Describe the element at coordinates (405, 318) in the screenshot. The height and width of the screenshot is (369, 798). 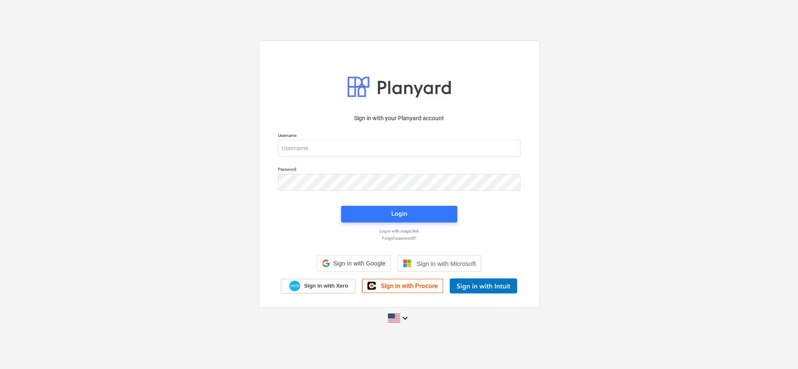
I see `i: keyboard_arrow_down` at that location.